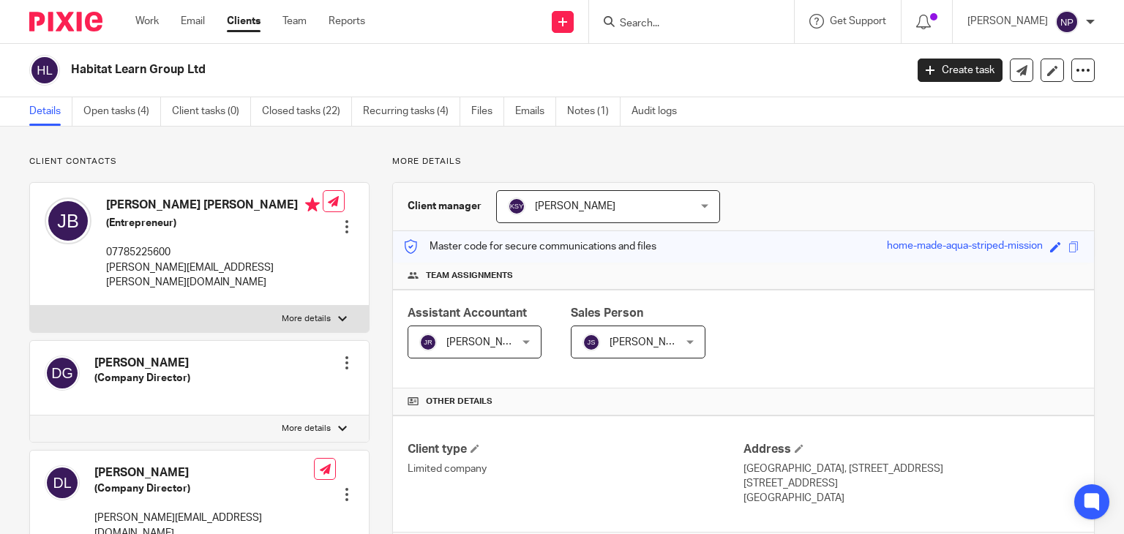 The image size is (1124, 534). Describe the element at coordinates (469, 276) in the screenshot. I see `span: Team assignments` at that location.